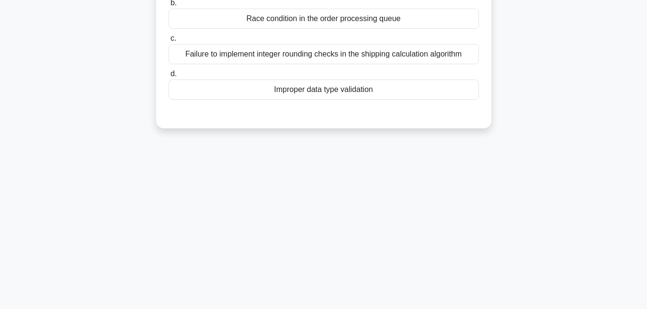 This screenshot has width=647, height=309. Describe the element at coordinates (173, 38) in the screenshot. I see `span: c.` at that location.